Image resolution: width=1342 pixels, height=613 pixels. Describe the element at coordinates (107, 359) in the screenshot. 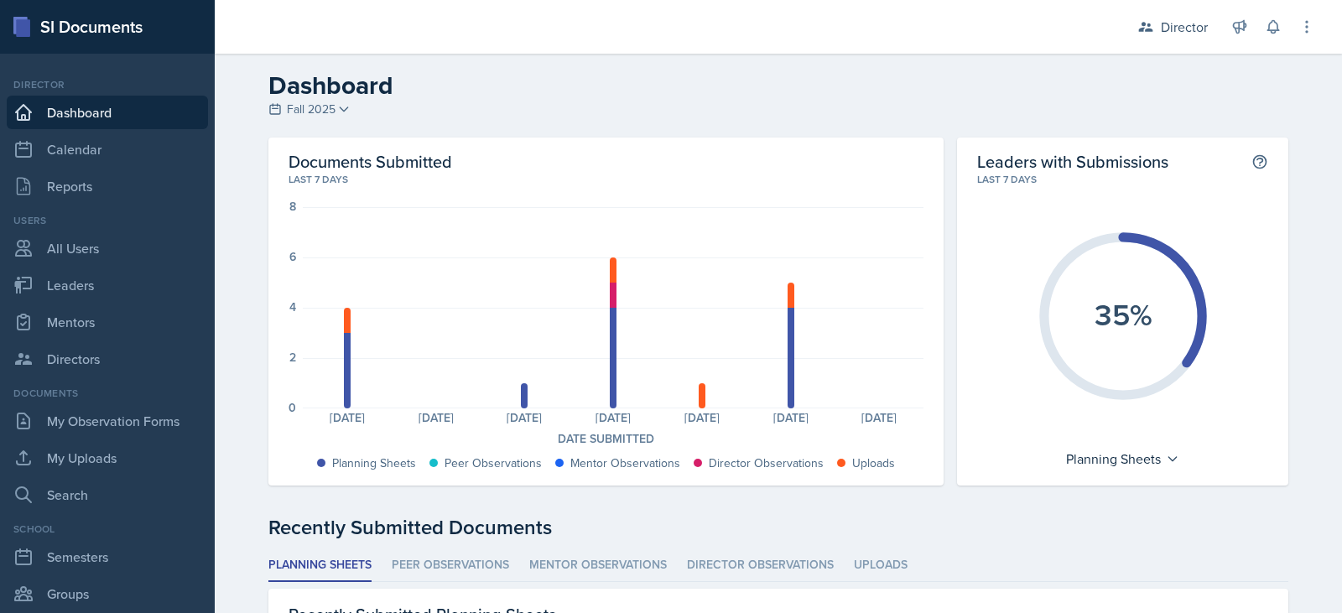

I see `a: Directors` at that location.